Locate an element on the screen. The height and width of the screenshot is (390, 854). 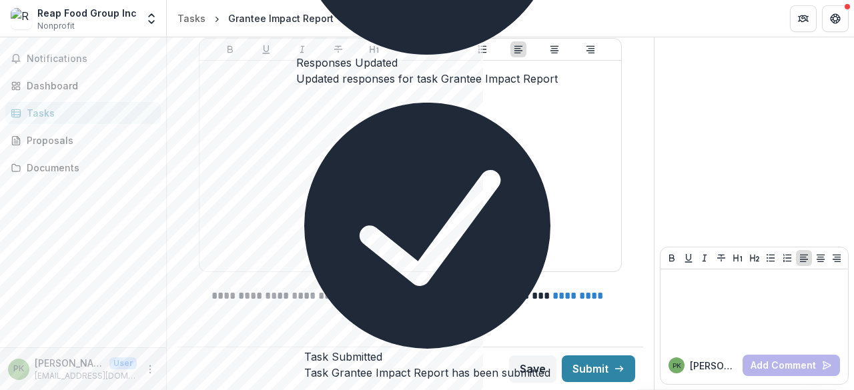
div: Documents is located at coordinates (88, 167).